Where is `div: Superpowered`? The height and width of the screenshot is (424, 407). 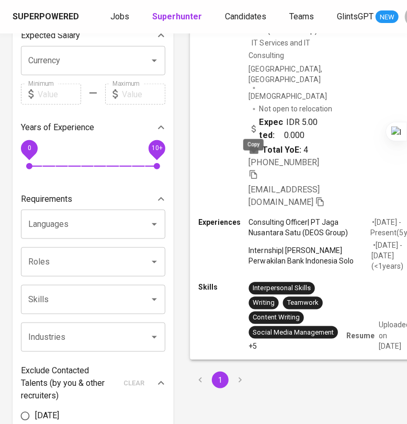 div: Superpowered is located at coordinates (45, 17).